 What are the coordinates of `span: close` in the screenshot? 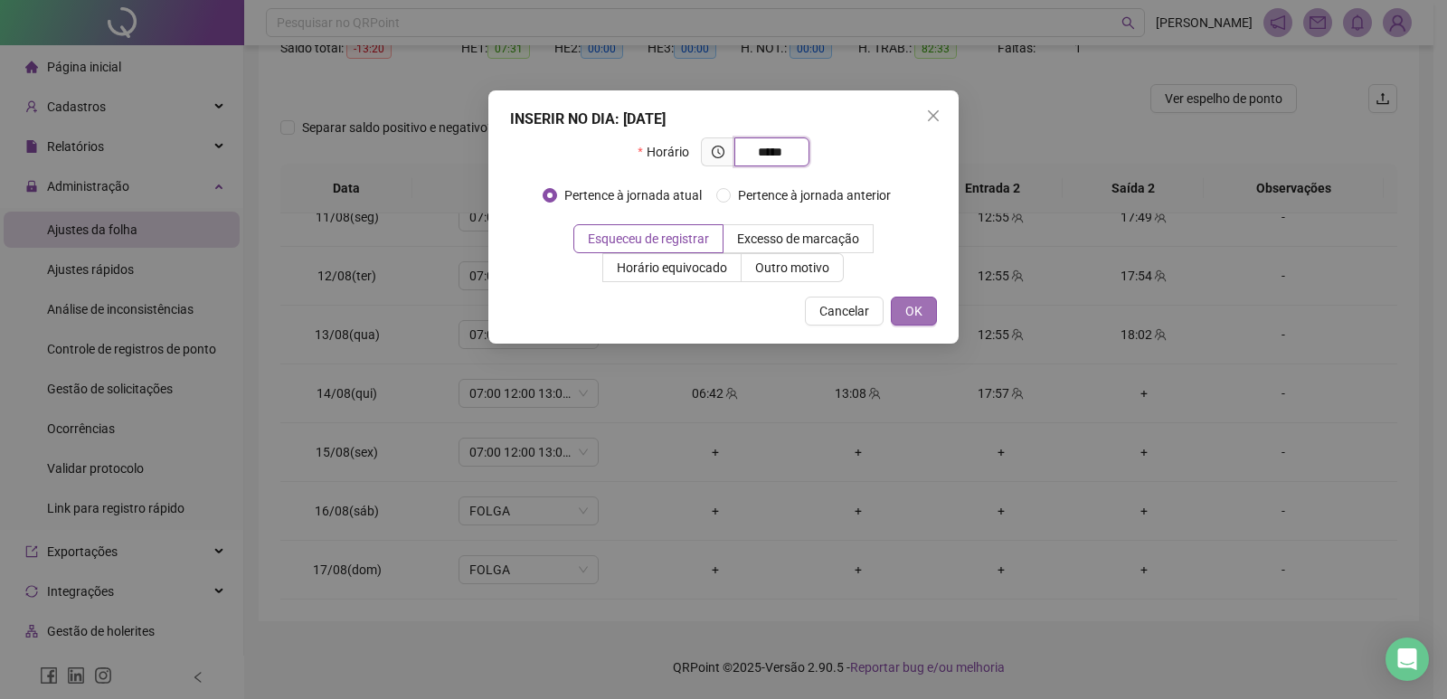 It's located at (933, 116).